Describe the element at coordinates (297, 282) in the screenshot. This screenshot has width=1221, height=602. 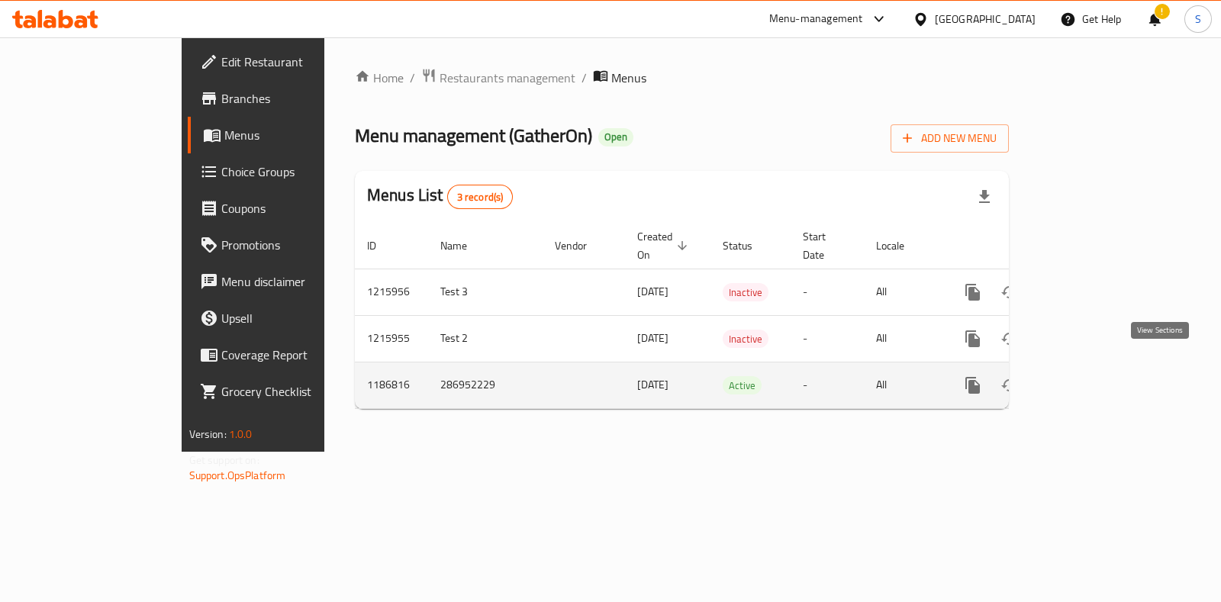
I see `span: Menu disclaimer` at that location.